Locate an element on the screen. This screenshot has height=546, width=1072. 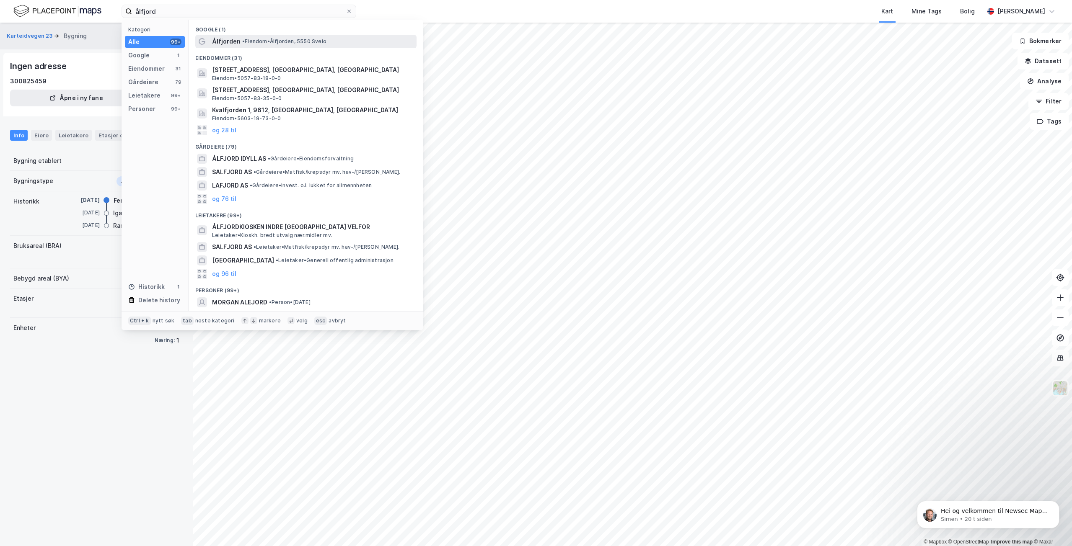
button: og 76 til is located at coordinates (224, 199).